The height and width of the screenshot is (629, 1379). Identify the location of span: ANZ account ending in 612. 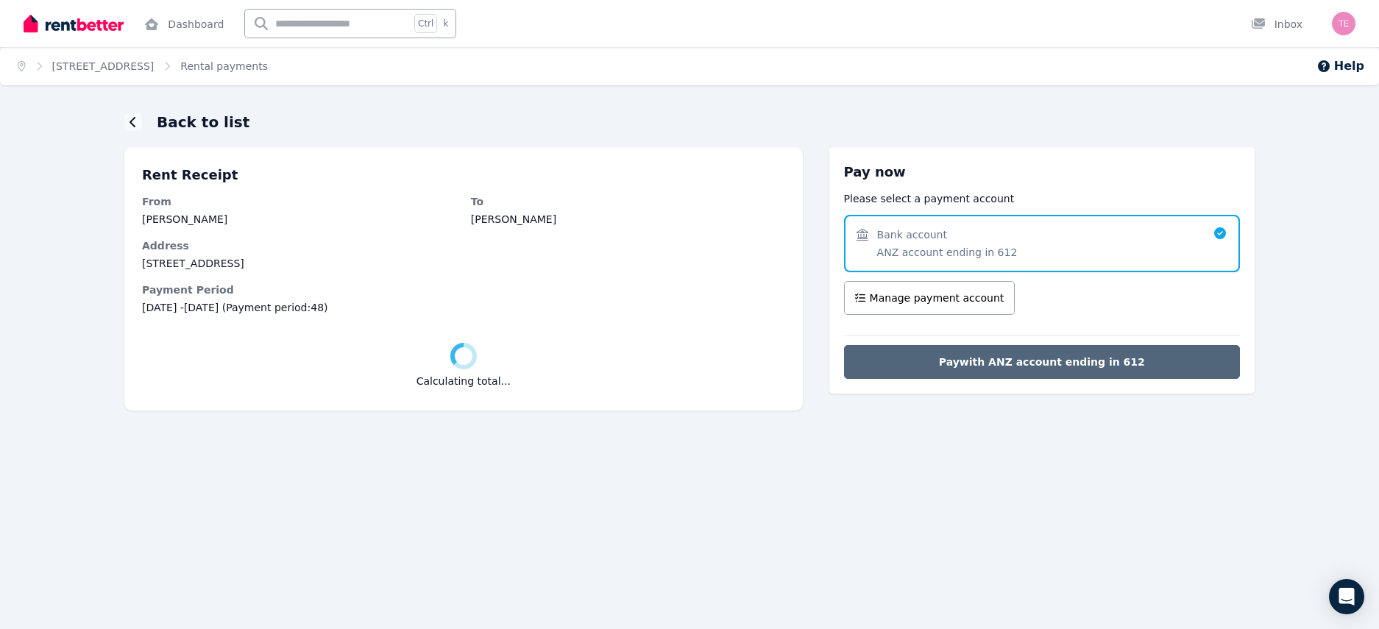
(947, 252).